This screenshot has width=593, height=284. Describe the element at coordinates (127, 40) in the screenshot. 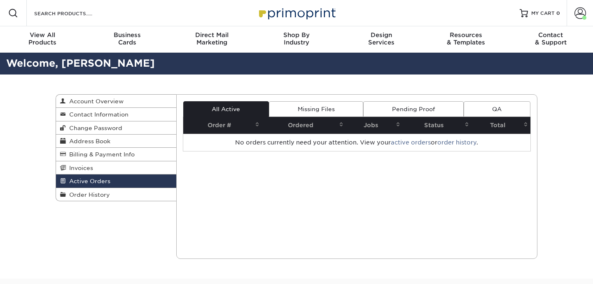

I see `a: BusinessCards` at that location.